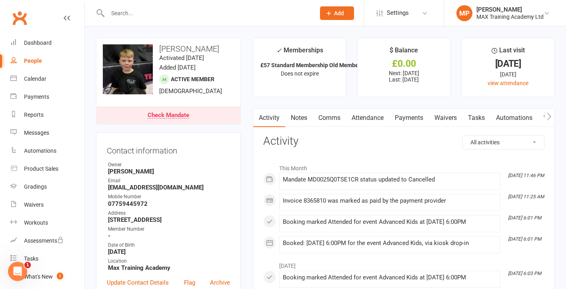  What do you see at coordinates (40, 151) in the screenshot?
I see `div: Automations` at bounding box center [40, 151].